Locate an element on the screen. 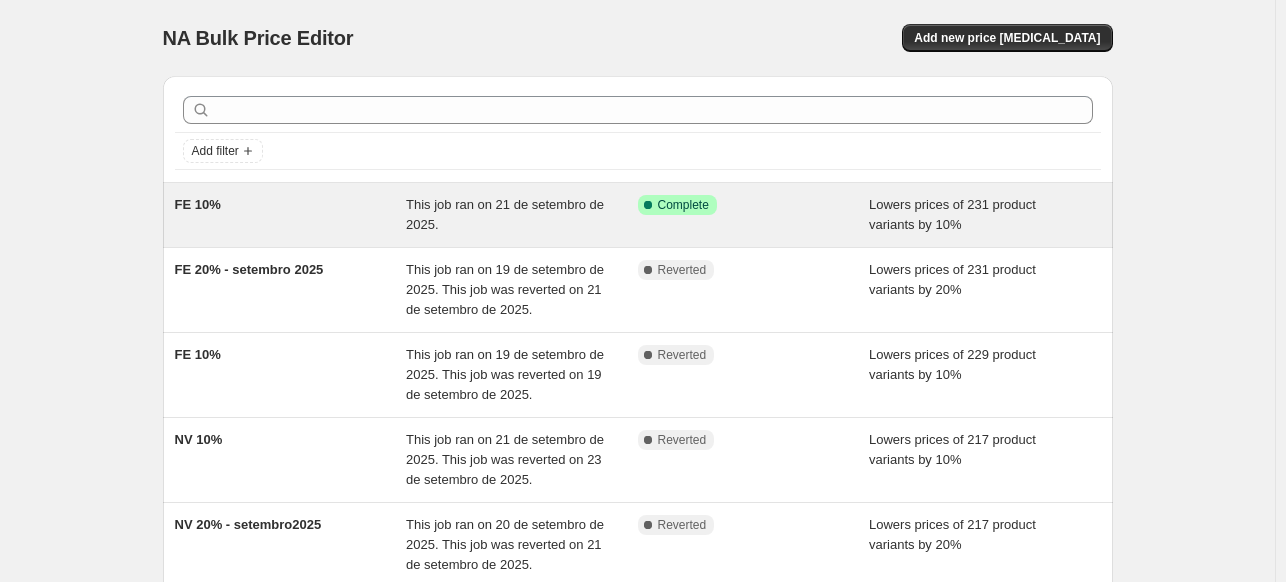  span: This job ran on 20 de setembro de 2025. This job was reverted on 21 de setembro de 2025. is located at coordinates (505, 544).